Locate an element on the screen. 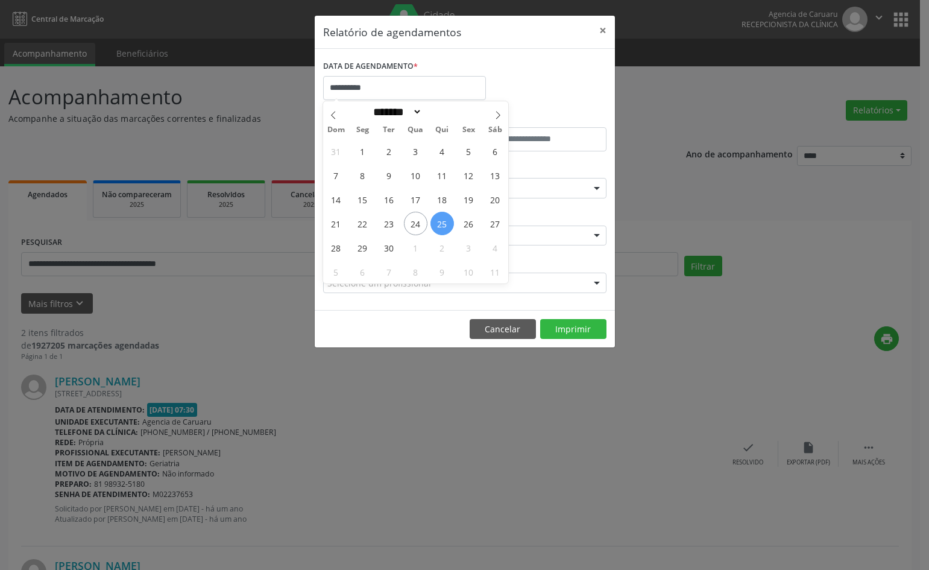  span: Agosto 31, 2025 is located at coordinates (336, 151).